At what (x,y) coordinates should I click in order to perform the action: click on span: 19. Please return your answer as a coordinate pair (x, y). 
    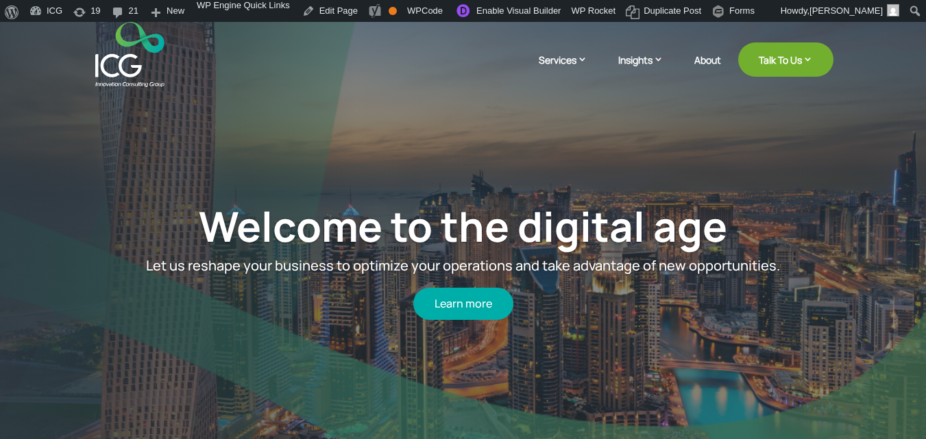
    Looking at the image, I should click on (95, 16).